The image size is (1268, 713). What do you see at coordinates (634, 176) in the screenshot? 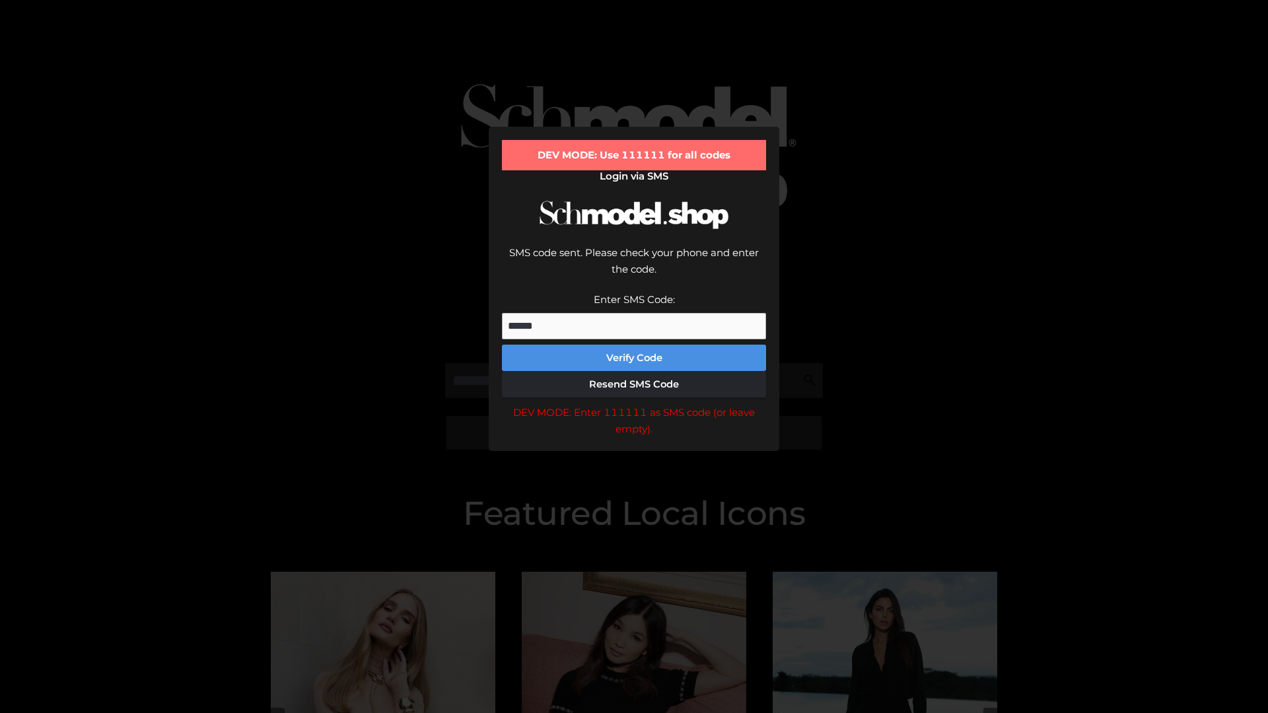
I see `h2: Login via SMS` at bounding box center [634, 176].